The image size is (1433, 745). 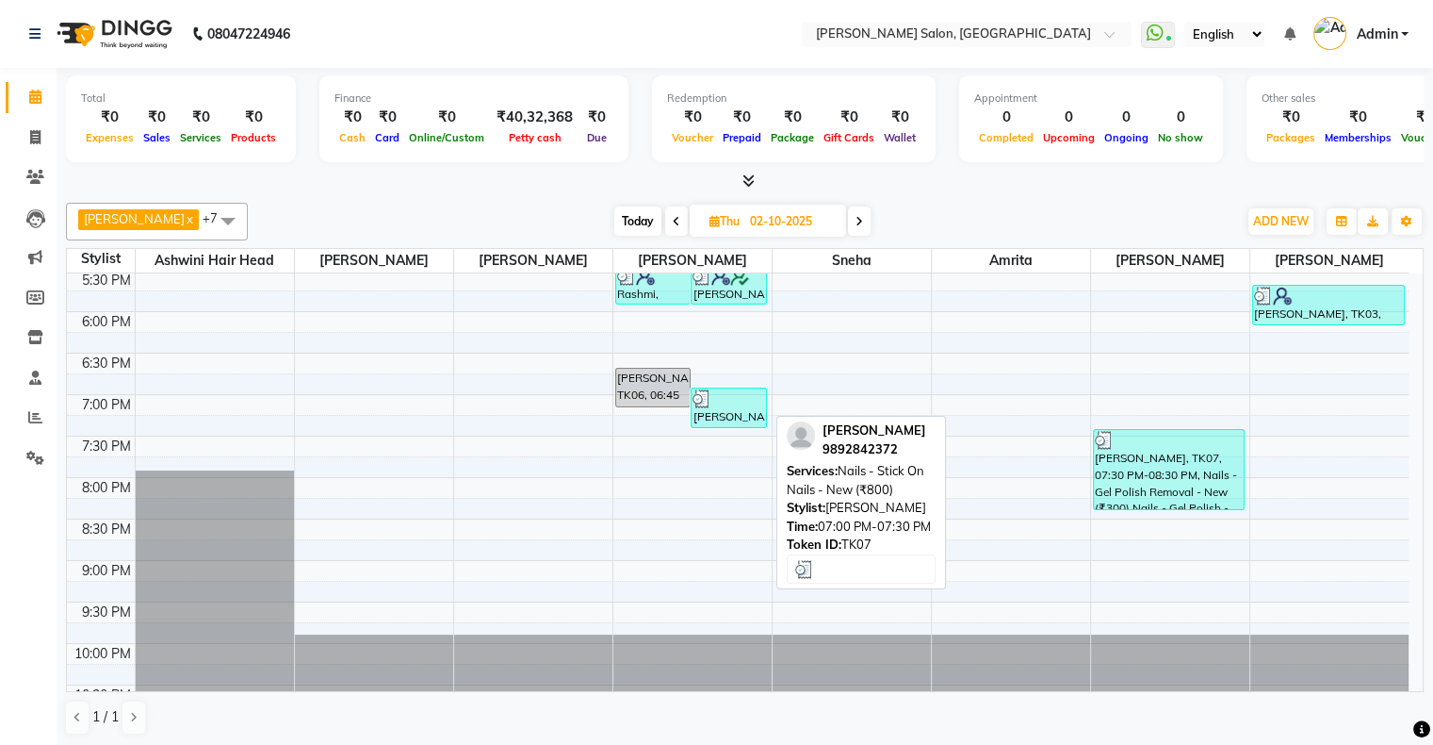 I want to click on span: Upcoming, so click(x=1069, y=138).